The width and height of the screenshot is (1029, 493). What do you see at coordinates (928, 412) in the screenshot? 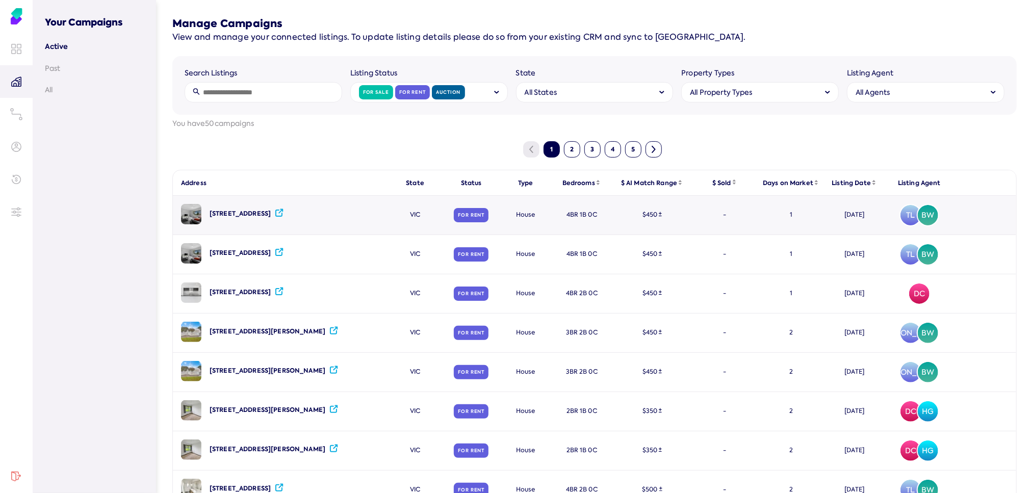
I see `span: HG` at bounding box center [928, 412].